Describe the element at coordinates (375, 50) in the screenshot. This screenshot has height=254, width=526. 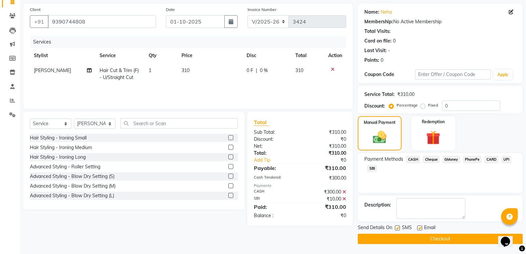
I see `div: Last Visit:` at that location.